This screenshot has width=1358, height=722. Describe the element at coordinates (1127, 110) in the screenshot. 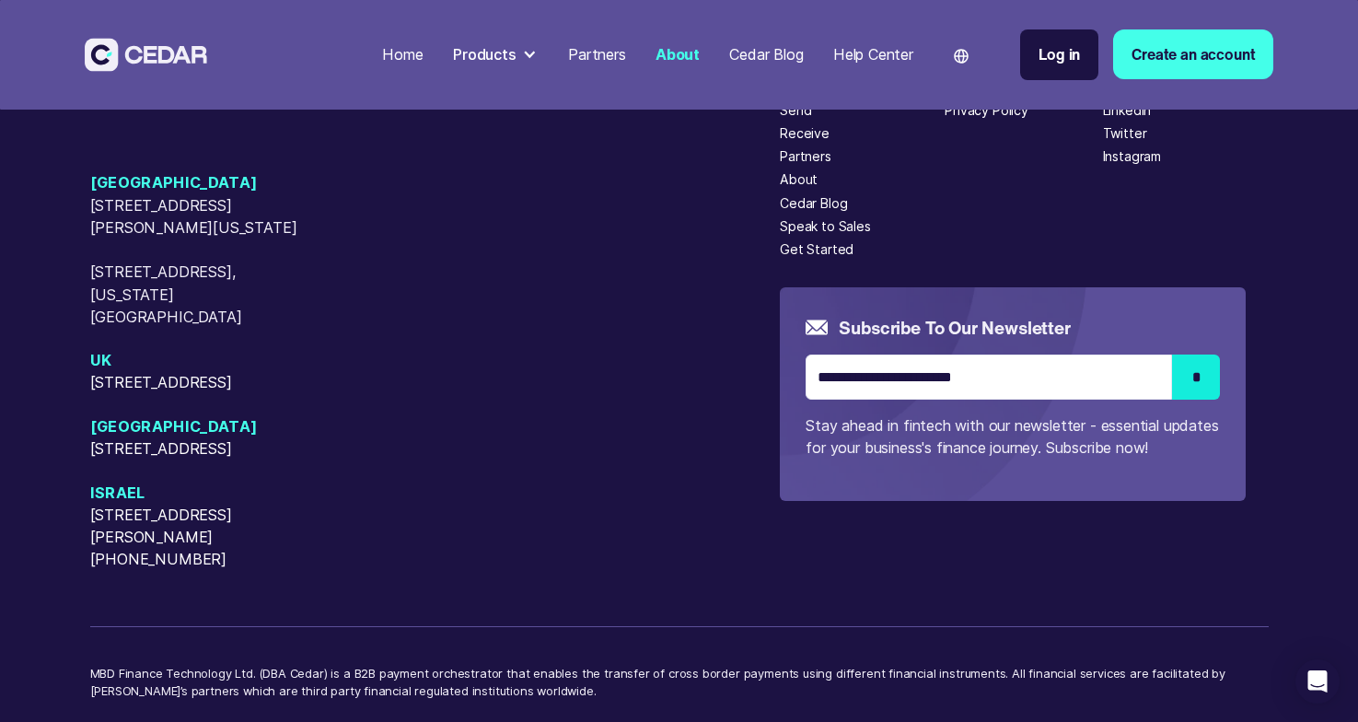

I see `a: LinkedIn` at that location.